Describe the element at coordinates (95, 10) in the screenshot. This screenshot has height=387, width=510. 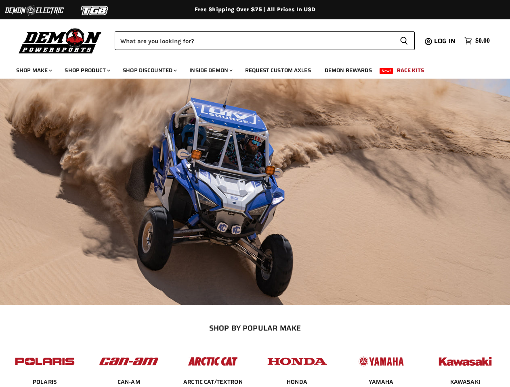
I see `img: TGB Logo 2` at that location.